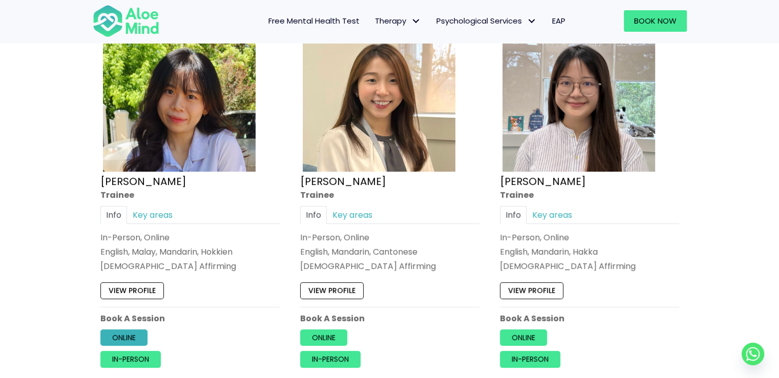  Describe the element at coordinates (379, 95) in the screenshot. I see `img: IMG_1660 – Tracy Kwah` at that location.